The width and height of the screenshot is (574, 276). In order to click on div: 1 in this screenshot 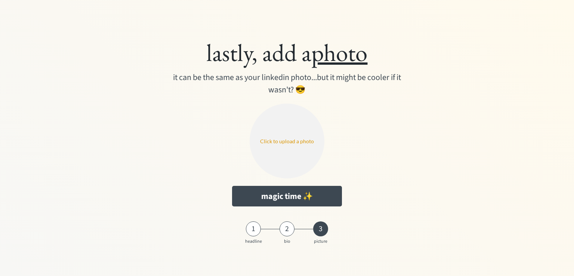, I will do `click(253, 229)`.